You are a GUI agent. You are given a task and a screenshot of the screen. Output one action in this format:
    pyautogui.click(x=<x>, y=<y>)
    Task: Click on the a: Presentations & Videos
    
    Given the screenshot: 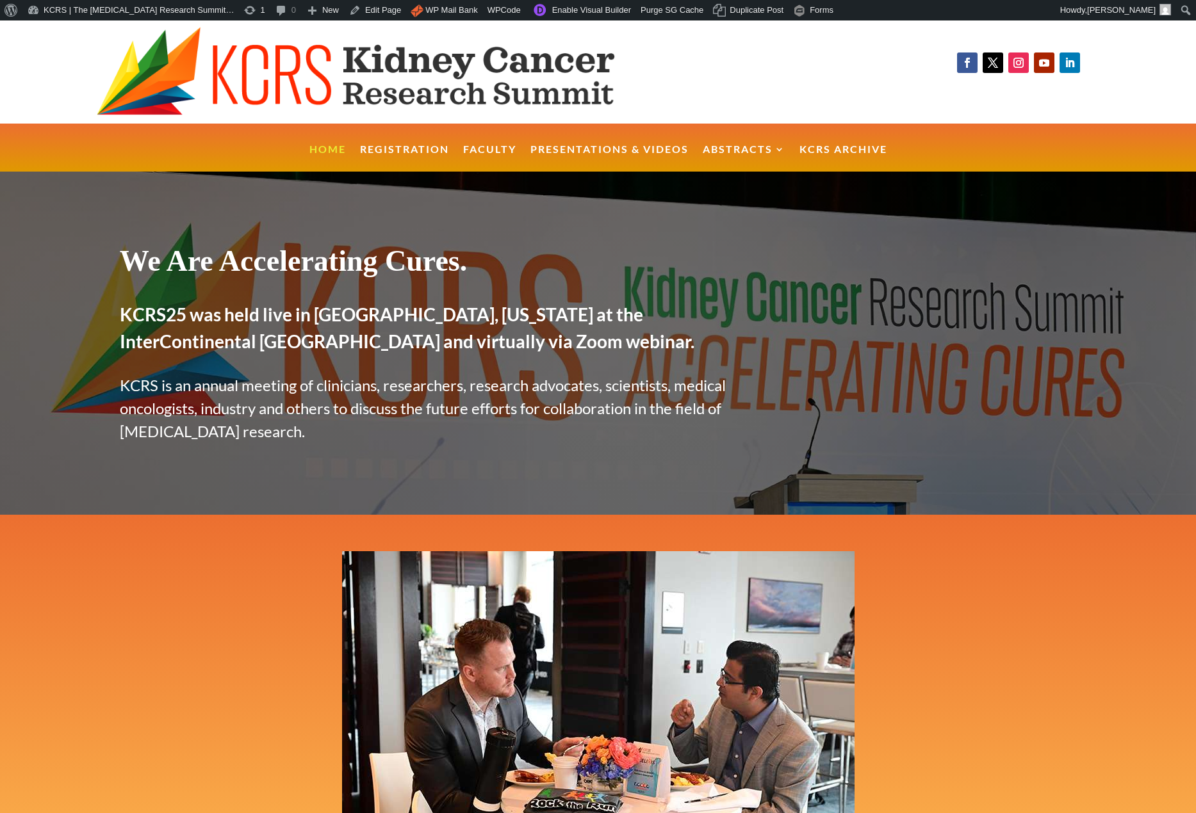 What is the action you would take?
    pyautogui.click(x=609, y=158)
    